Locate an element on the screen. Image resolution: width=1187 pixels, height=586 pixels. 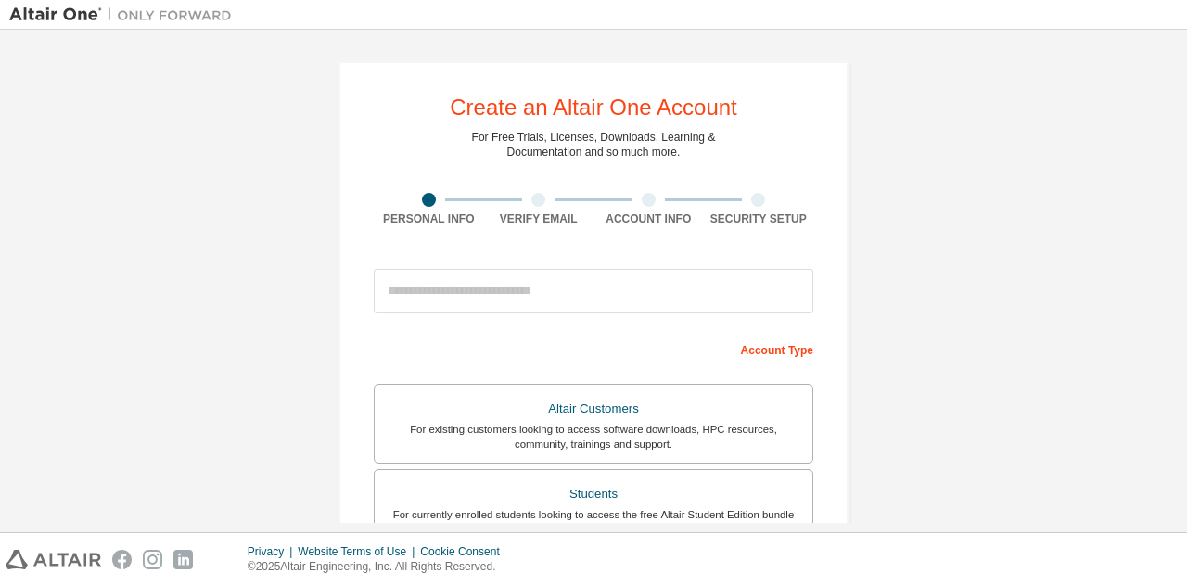
img: facebook.svg is located at coordinates (121, 559).